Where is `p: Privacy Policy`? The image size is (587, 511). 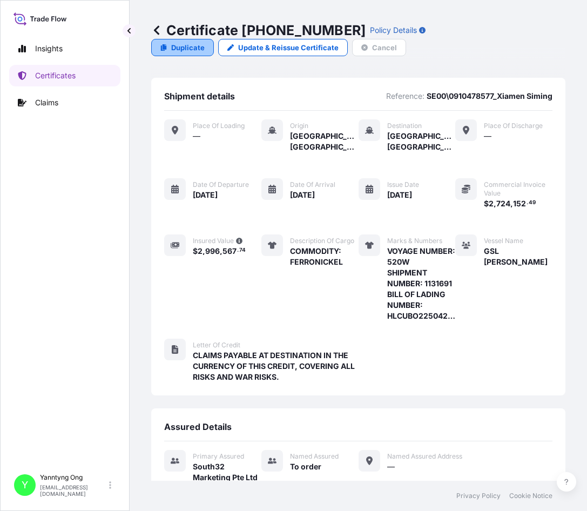
p: Privacy Policy is located at coordinates (478, 496).